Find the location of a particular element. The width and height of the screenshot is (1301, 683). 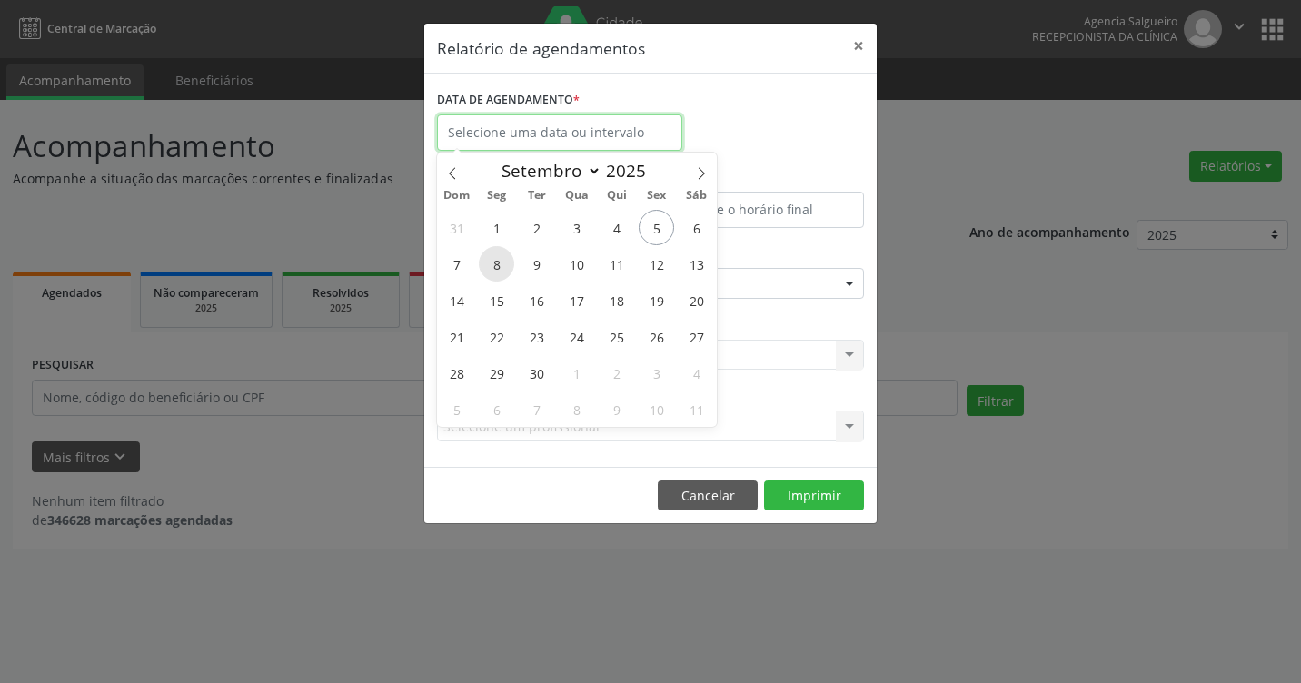

span: Setembro 26, 2025 is located at coordinates (656, 336).